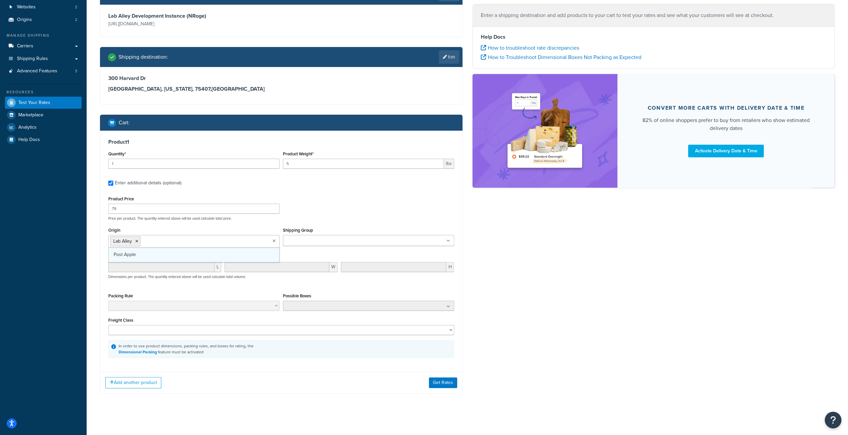 Image resolution: width=848 pixels, height=435 pixels. Describe the element at coordinates (43, 103) in the screenshot. I see `a: Test Your Rates` at that location.